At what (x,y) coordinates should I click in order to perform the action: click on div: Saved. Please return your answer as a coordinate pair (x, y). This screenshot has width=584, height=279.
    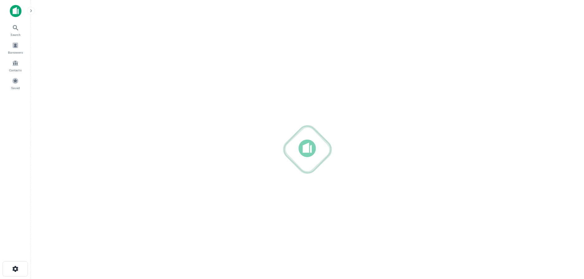
    Looking at the image, I should click on (15, 83).